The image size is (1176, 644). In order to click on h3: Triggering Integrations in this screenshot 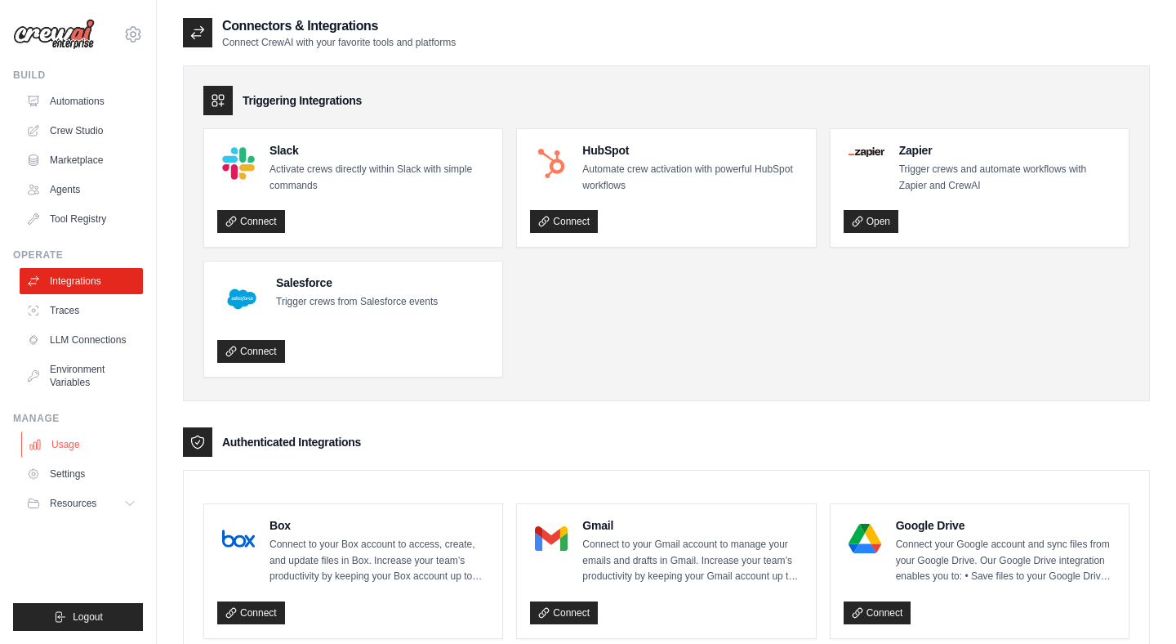, I will do `click(302, 100)`.